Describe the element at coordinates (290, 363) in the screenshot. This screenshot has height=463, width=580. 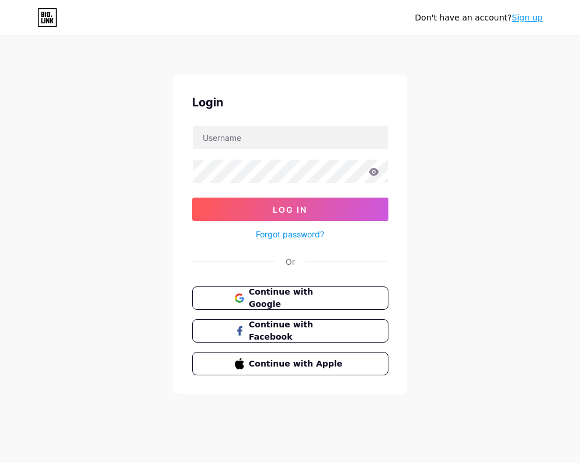
I see `button: Continue with Apple` at that location.